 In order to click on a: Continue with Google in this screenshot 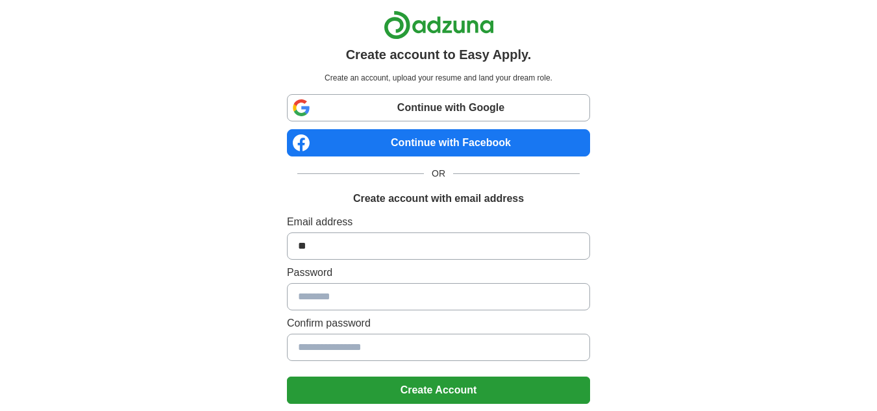, I will do `click(438, 108)`.